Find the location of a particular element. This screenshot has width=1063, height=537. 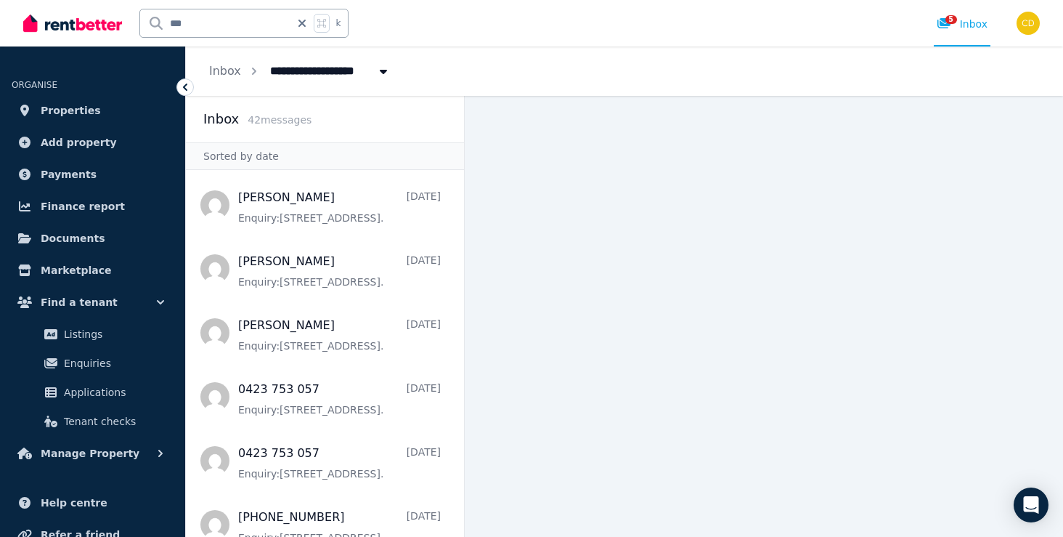

span: Help centre is located at coordinates (74, 503).